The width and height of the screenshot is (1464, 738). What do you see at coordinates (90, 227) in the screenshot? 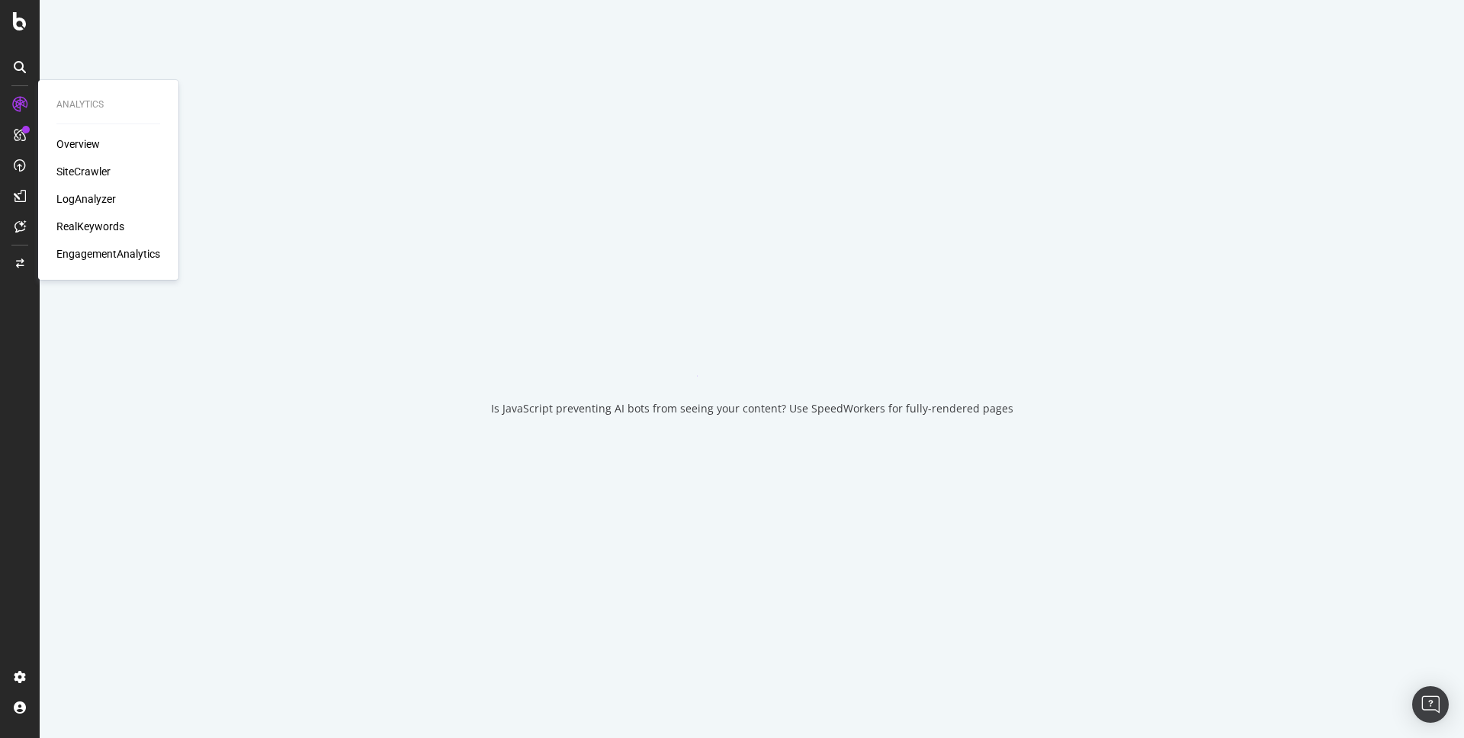
I see `a: RealKeywords` at bounding box center [90, 227].